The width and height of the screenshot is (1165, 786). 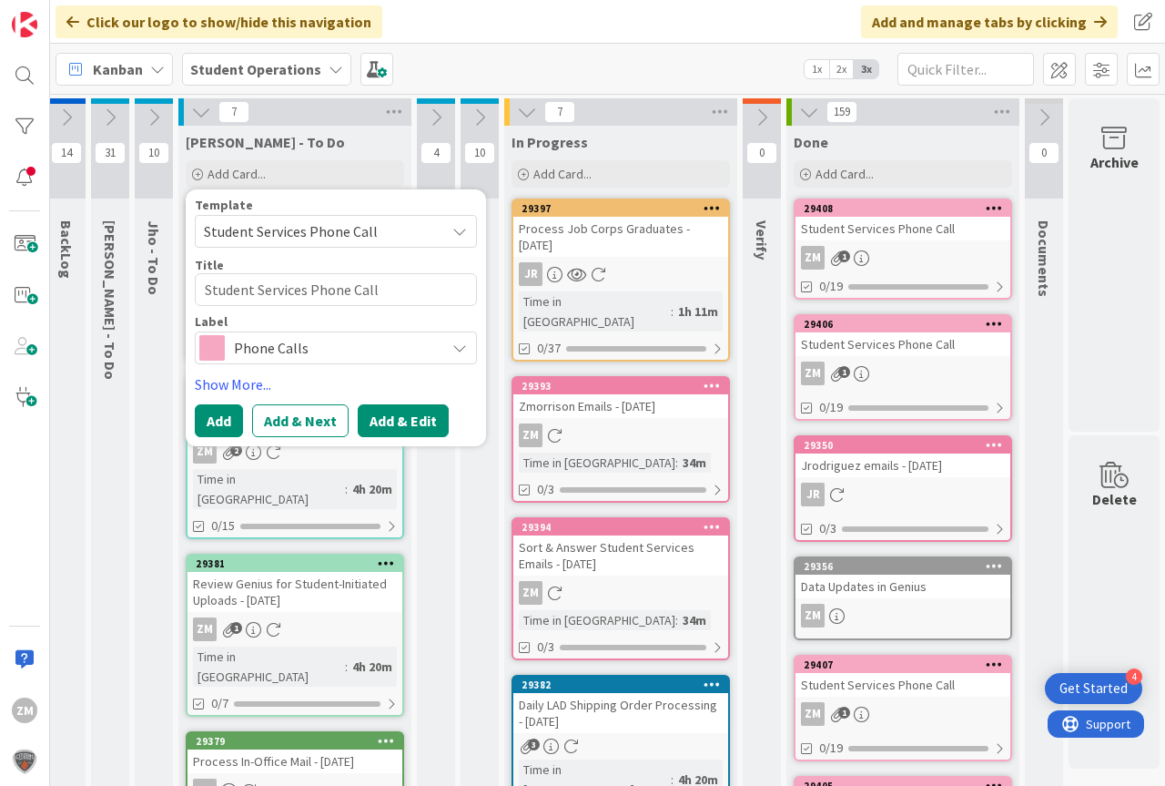 I want to click on span: In Progress, so click(x=550, y=142).